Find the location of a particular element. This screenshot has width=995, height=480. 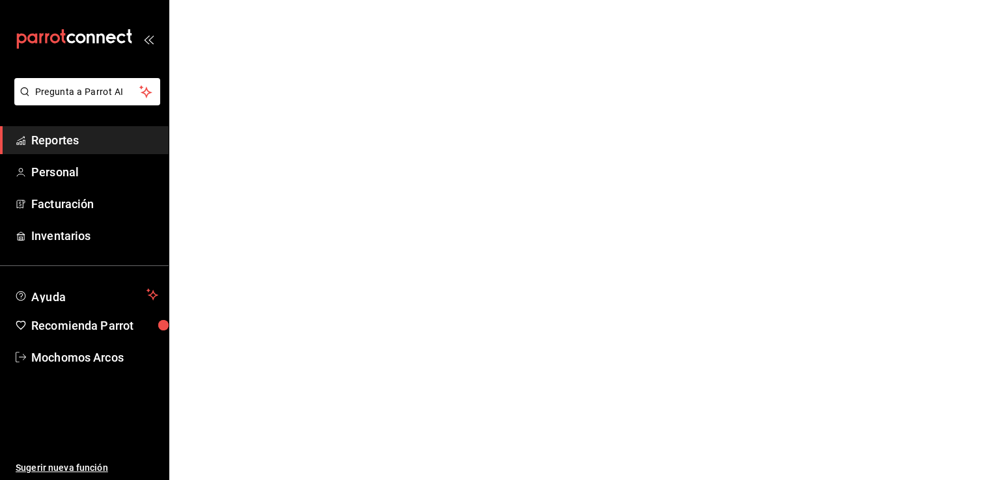

span: Recomienda Parrot is located at coordinates (94, 325).